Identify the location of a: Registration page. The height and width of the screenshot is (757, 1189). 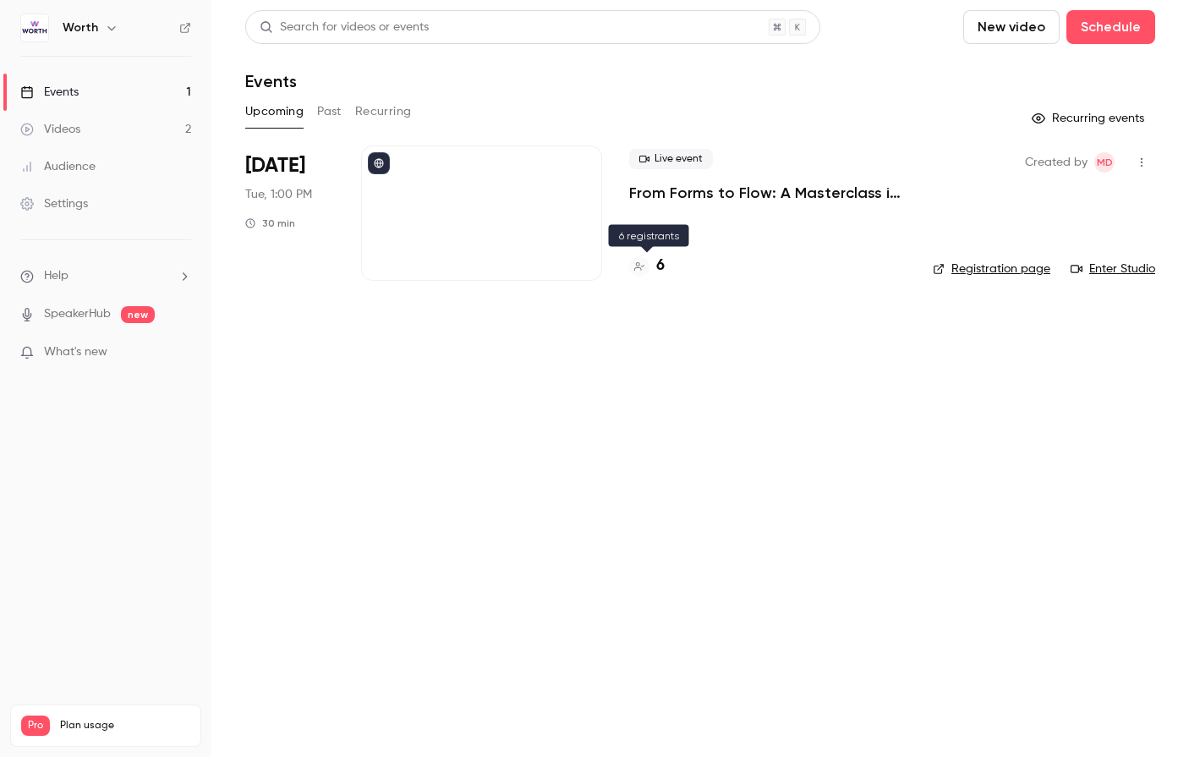
(991, 269).